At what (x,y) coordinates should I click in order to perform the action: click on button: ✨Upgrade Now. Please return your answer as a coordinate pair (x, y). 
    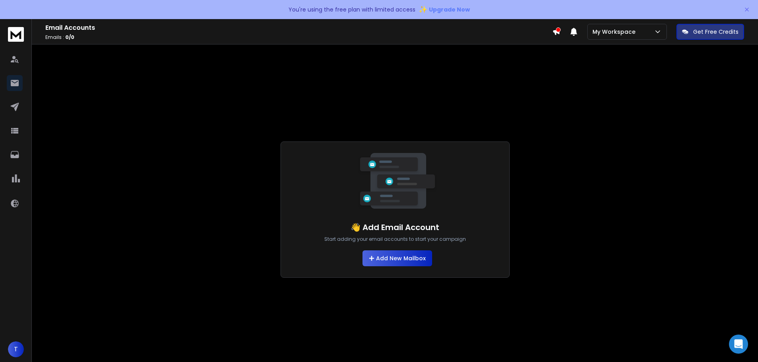
    Looking at the image, I should click on (444, 10).